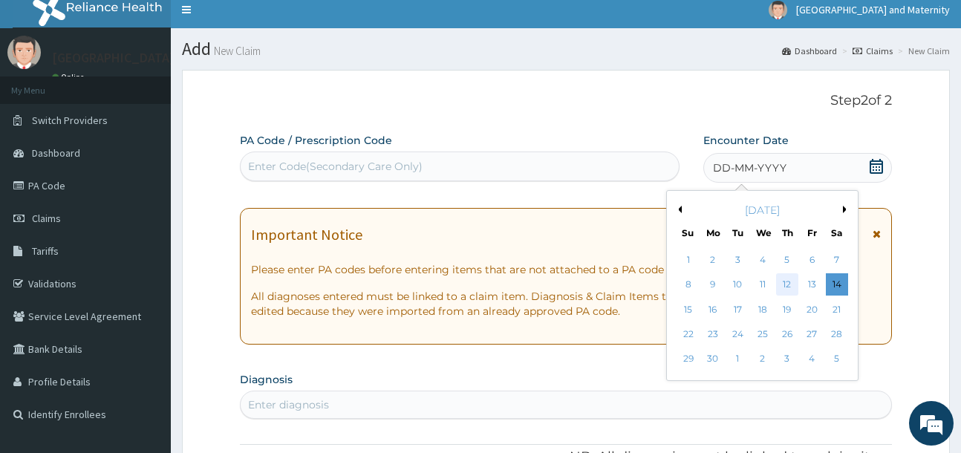  What do you see at coordinates (812, 359) in the screenshot?
I see `div: Choose Friday, July 4th, 2025` at bounding box center [812, 359].